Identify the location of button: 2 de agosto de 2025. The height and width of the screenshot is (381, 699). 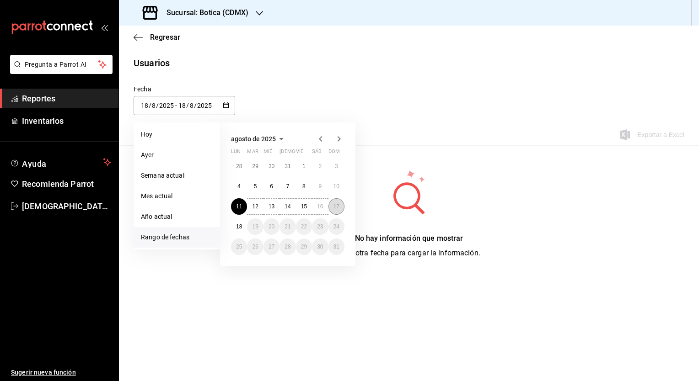
(320, 166).